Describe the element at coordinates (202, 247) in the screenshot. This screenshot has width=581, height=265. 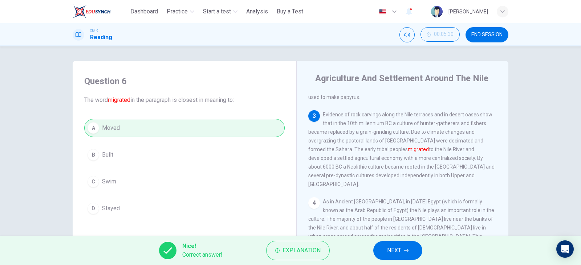
I see `span: Nice!` at that location.